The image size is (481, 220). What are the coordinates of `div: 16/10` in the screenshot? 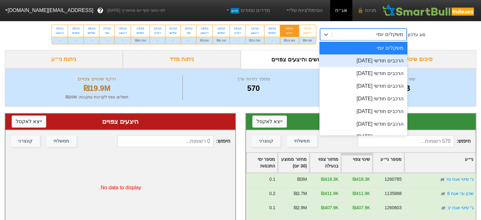 It's located at (221, 28).